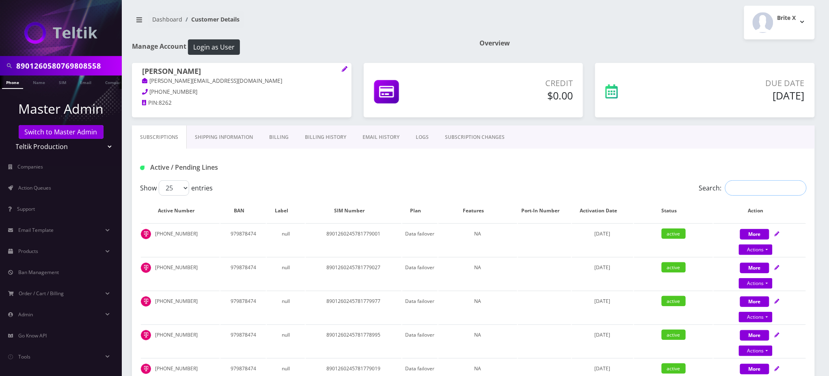  What do you see at coordinates (61, 132) in the screenshot?
I see `a: Switch to Master Admin` at bounding box center [61, 132].